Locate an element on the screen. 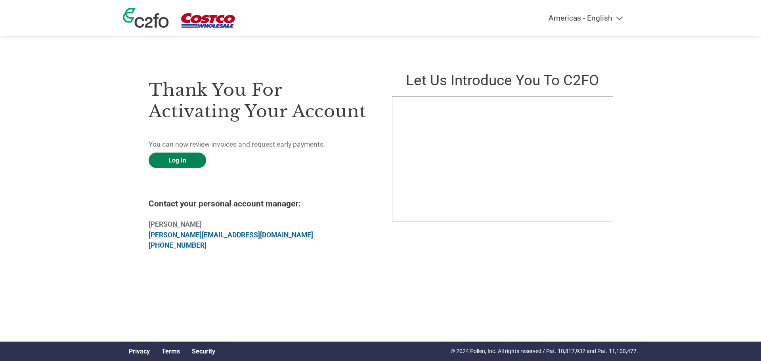  img: c2fo logo is located at coordinates (146, 18).